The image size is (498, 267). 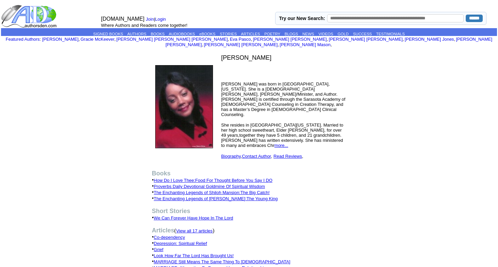 I want to click on a: SUCCESS, so click(x=362, y=34).